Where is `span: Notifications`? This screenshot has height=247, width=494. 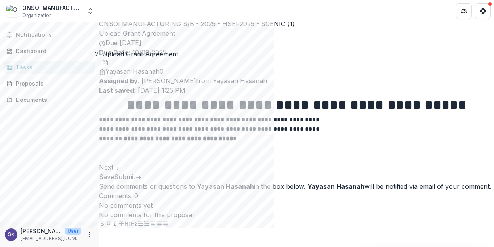 span: Notifications is located at coordinates (54, 35).